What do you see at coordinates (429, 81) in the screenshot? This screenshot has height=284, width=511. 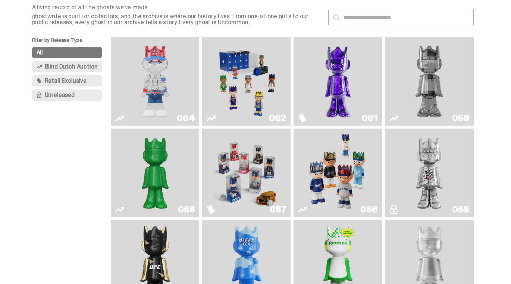 I see `img: Two` at bounding box center [429, 81].